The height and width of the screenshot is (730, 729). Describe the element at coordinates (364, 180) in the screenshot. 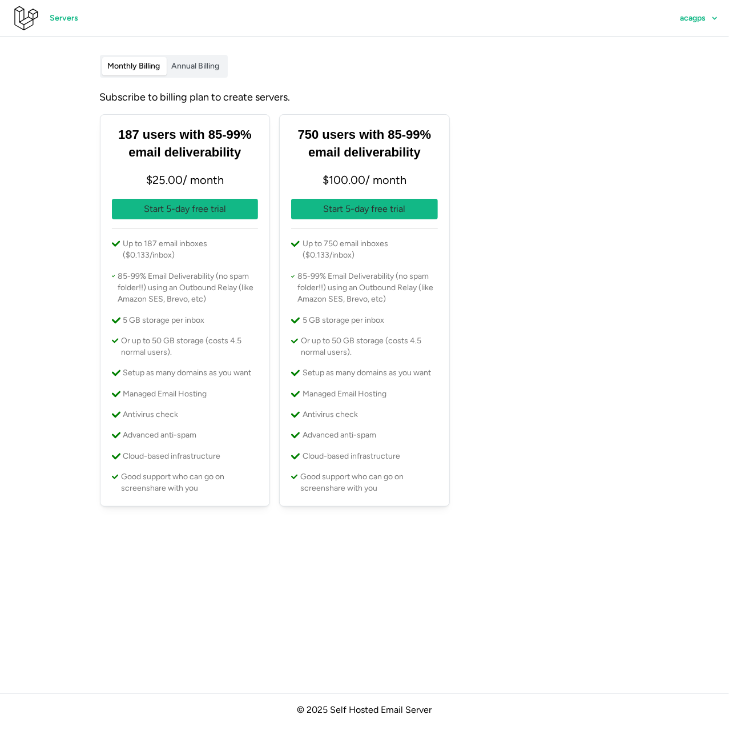

I see `p: $ 100.00 / month` at that location.